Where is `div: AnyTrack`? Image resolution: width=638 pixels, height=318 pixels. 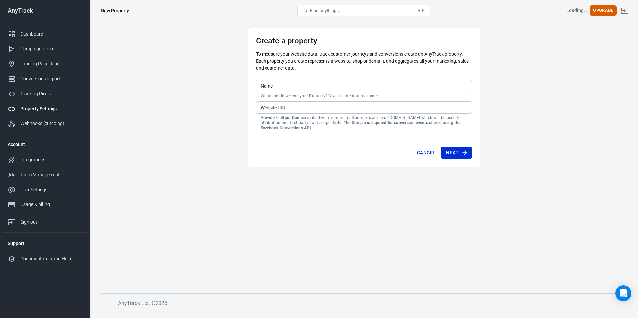
div: AnyTrack is located at coordinates (45, 11).